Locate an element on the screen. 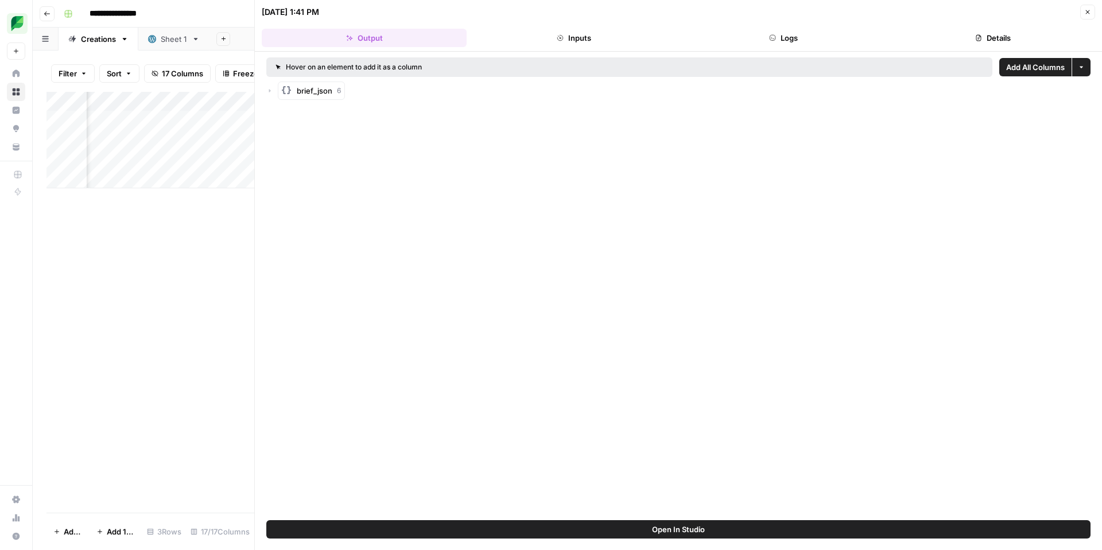  span: Add 10 Rows is located at coordinates (121, 532).